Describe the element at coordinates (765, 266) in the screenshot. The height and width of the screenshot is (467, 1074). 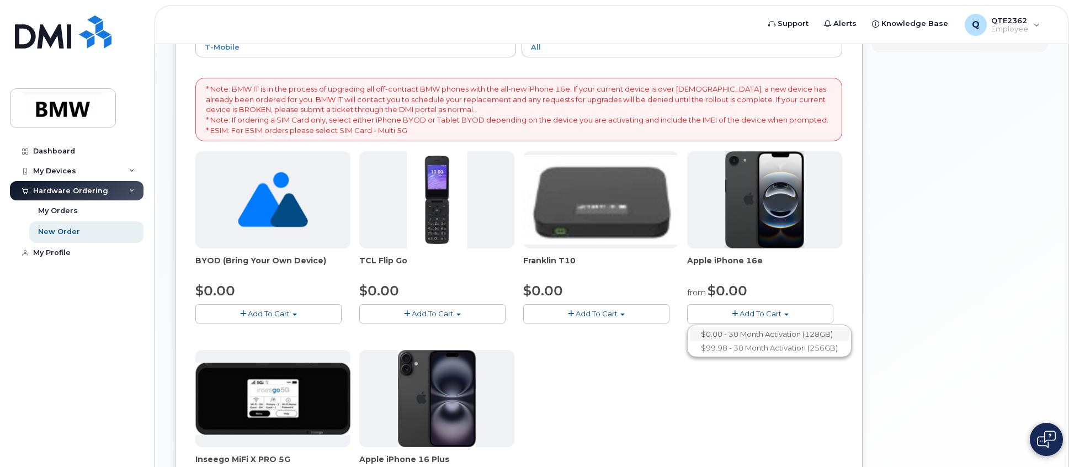
I see `div: Apple iPhone 16e` at that location.